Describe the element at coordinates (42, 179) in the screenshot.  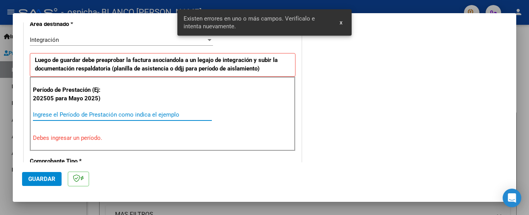
I see `button: Guardar` at that location.